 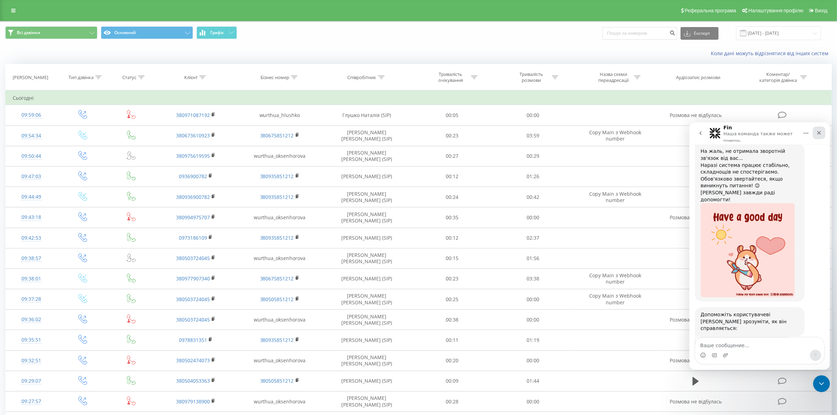 I want to click on button: Отправить сообщение…, so click(x=126, y=233).